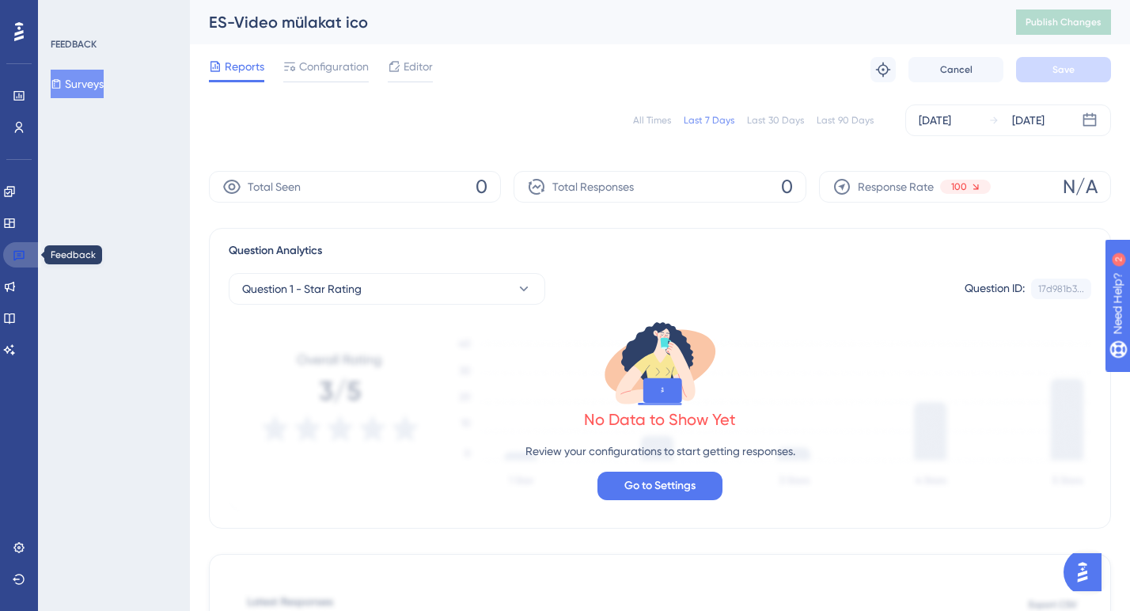 The image size is (1130, 611). What do you see at coordinates (593, 22) in the screenshot?
I see `div: ES-Video mülakat ico` at bounding box center [593, 22].